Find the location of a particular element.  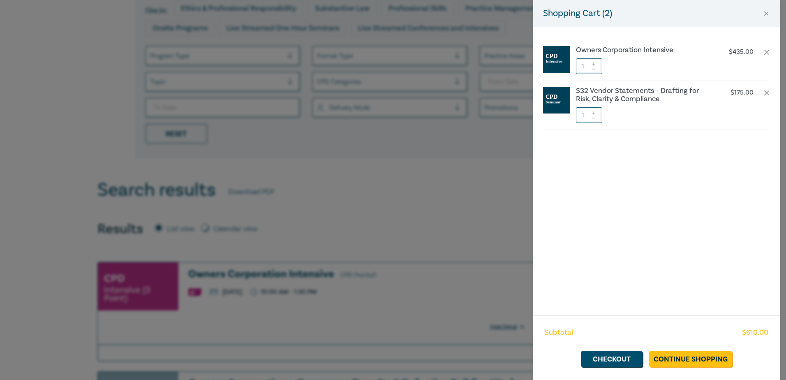

a: Owners Corporation Intensive is located at coordinates (644, 50).